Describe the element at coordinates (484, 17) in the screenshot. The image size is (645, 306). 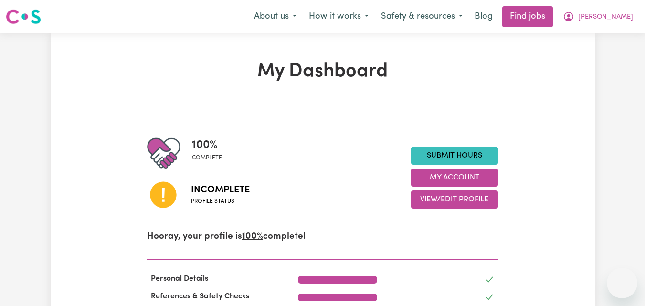
I see `a: Blog` at that location.